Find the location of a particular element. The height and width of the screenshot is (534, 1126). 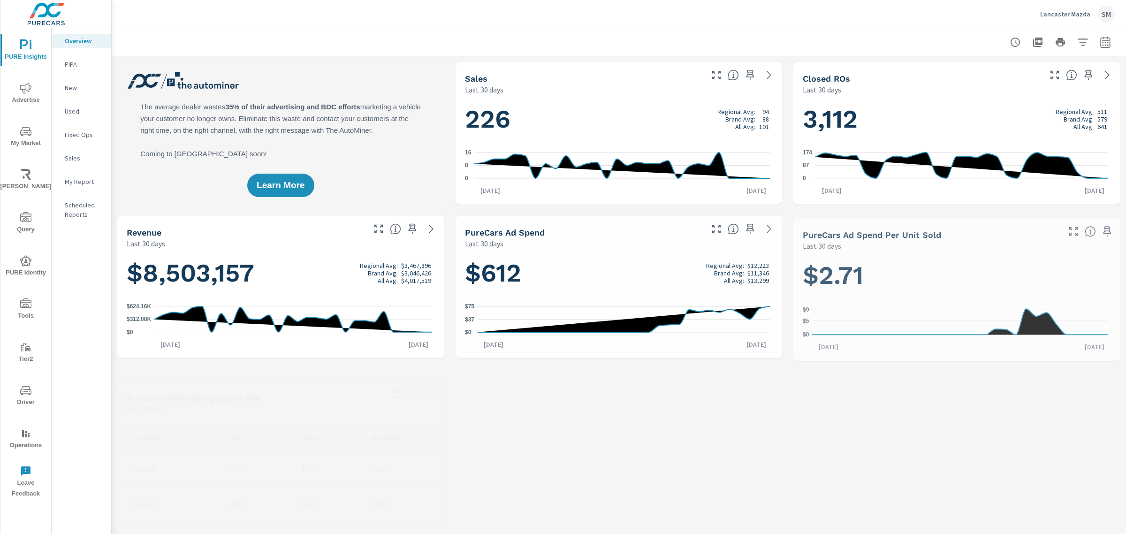

p: Scheduled Reports is located at coordinates (84, 210).